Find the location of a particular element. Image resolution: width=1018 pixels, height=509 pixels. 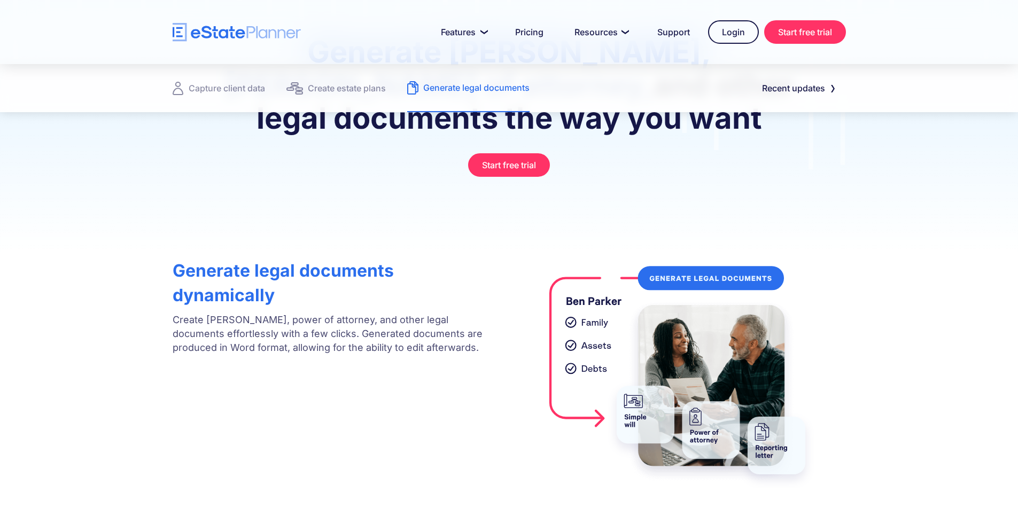

div: Recent updates is located at coordinates (794, 88).